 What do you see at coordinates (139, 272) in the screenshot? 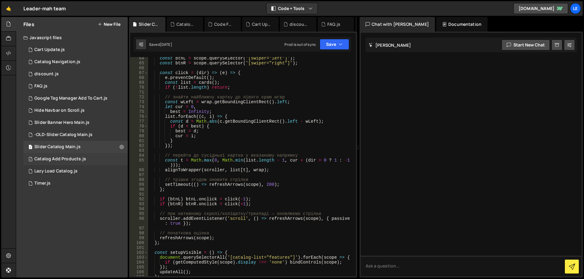
I see `div: 106` at bounding box center [139, 272].